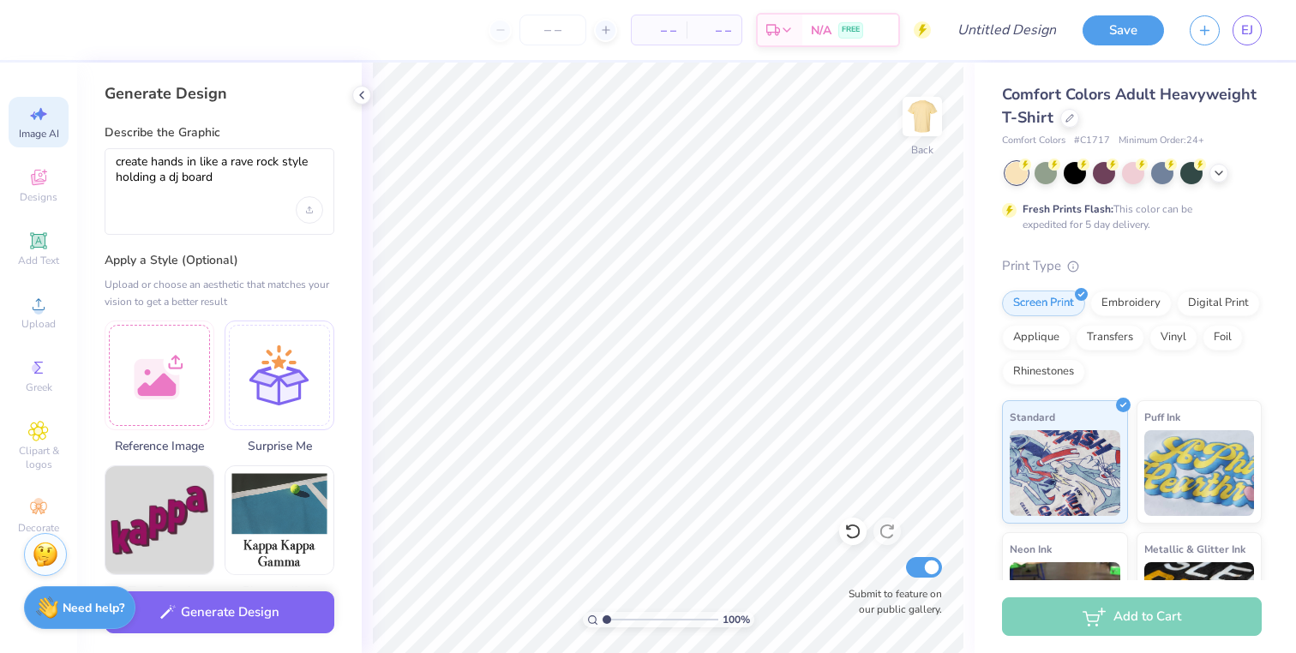  What do you see at coordinates (821, 30) in the screenshot?
I see `span: N/A` at bounding box center [821, 30].